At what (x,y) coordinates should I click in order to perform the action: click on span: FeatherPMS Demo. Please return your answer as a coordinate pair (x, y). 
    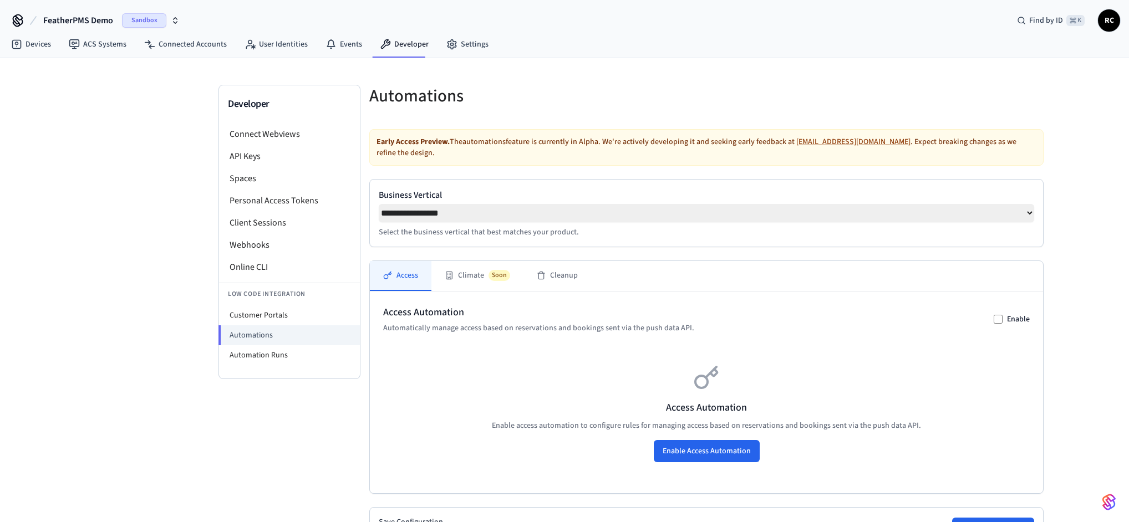
    Looking at the image, I should click on (78, 21).